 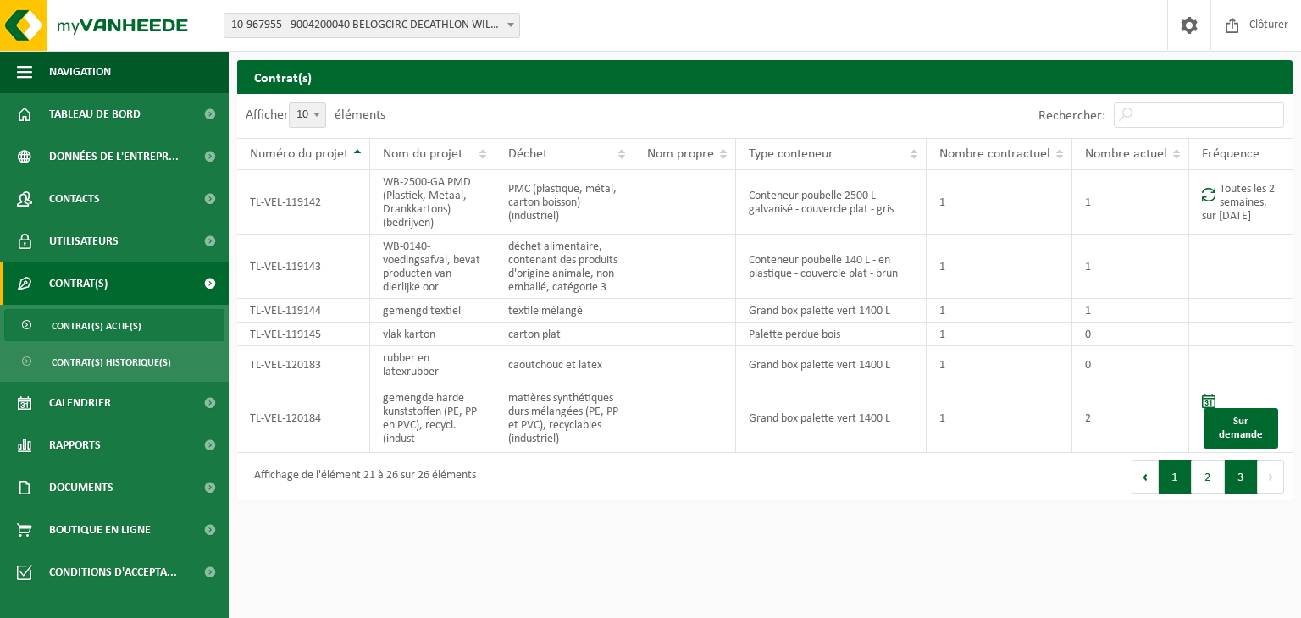 What do you see at coordinates (303, 418) in the screenshot?
I see `td: TL-VEL-120184` at bounding box center [303, 418].